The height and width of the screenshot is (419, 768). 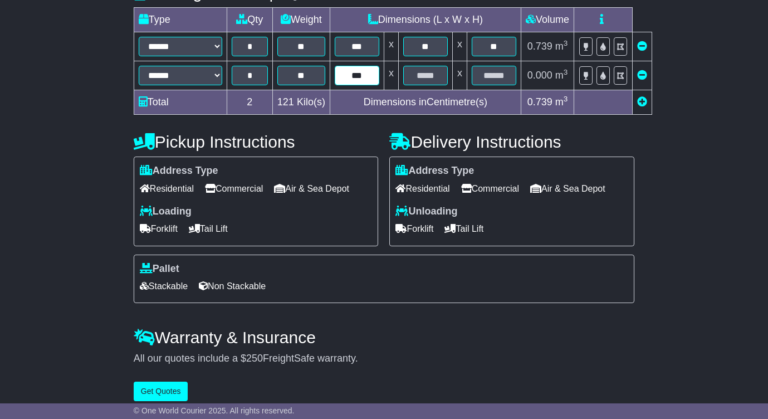 I want to click on label: Pallet, so click(x=159, y=269).